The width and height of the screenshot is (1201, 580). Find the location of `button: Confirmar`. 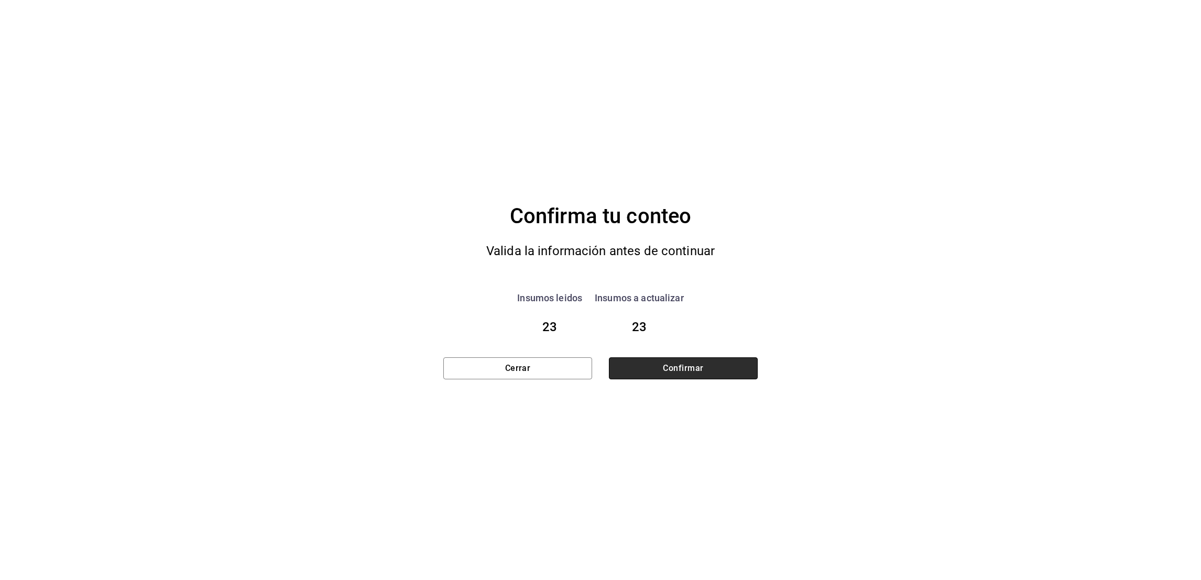

button: Confirmar is located at coordinates (683, 368).